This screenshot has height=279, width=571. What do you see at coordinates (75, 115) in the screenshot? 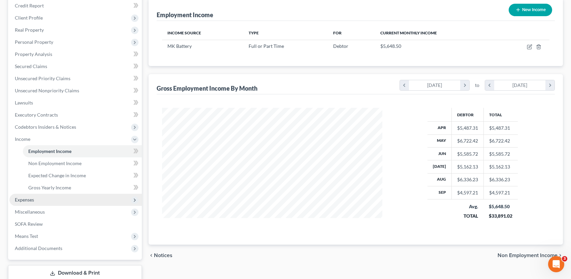
I see `a: Executory Contracts` at bounding box center [75, 115].